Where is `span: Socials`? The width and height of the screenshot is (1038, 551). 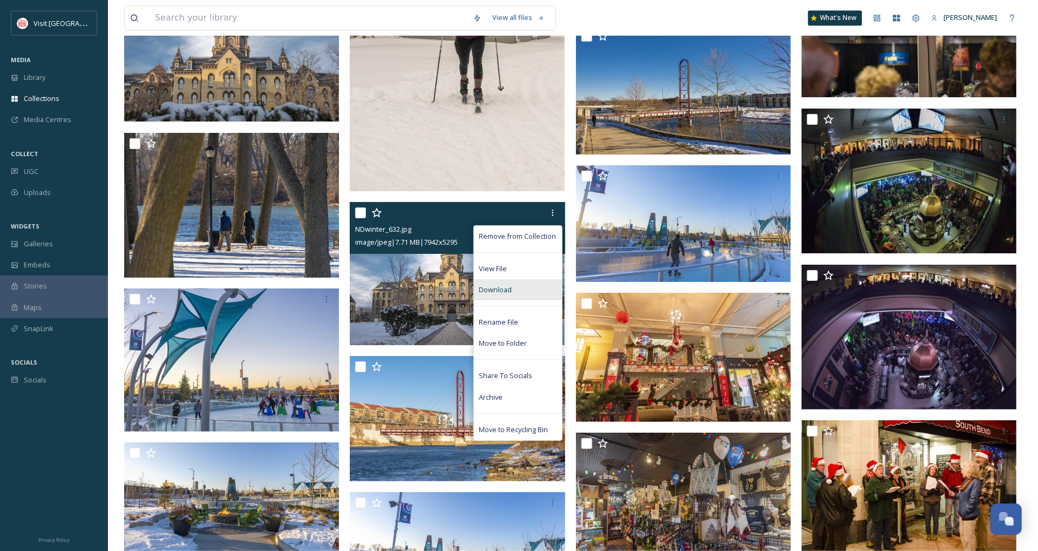
span: Socials is located at coordinates (35, 379).